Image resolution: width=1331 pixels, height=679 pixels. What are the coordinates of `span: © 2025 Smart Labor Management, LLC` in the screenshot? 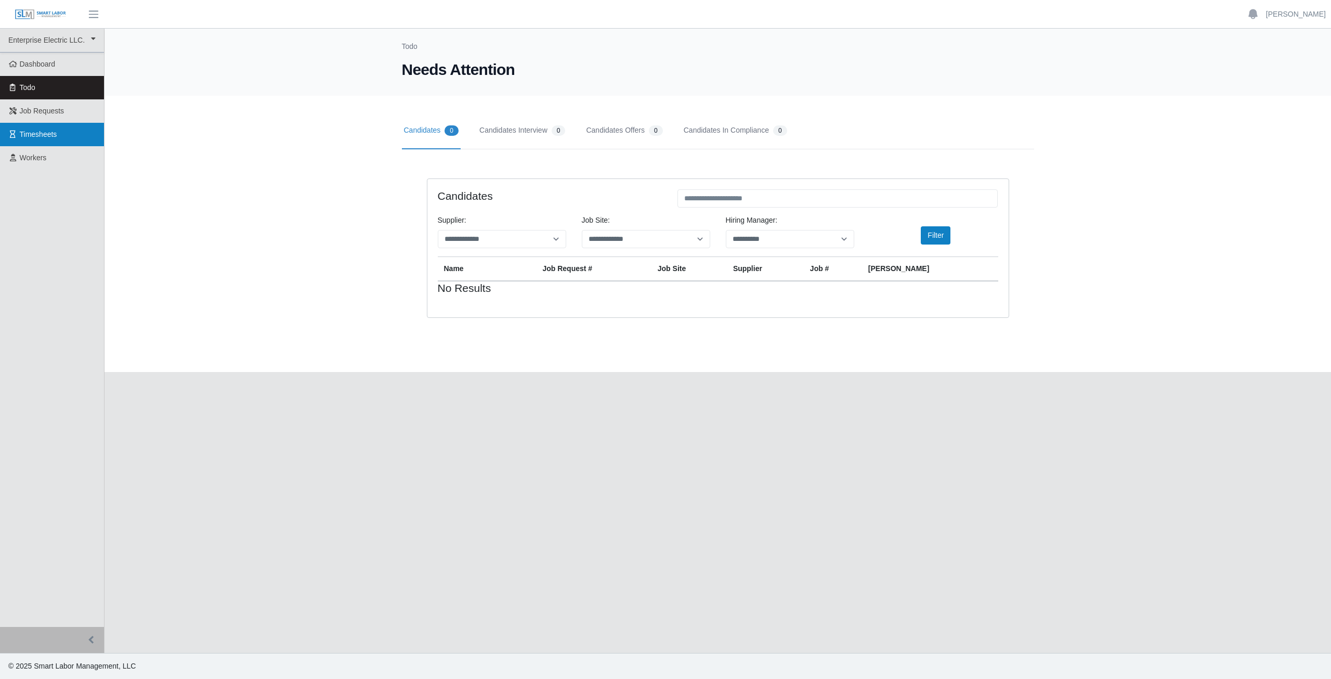 It's located at (72, 666).